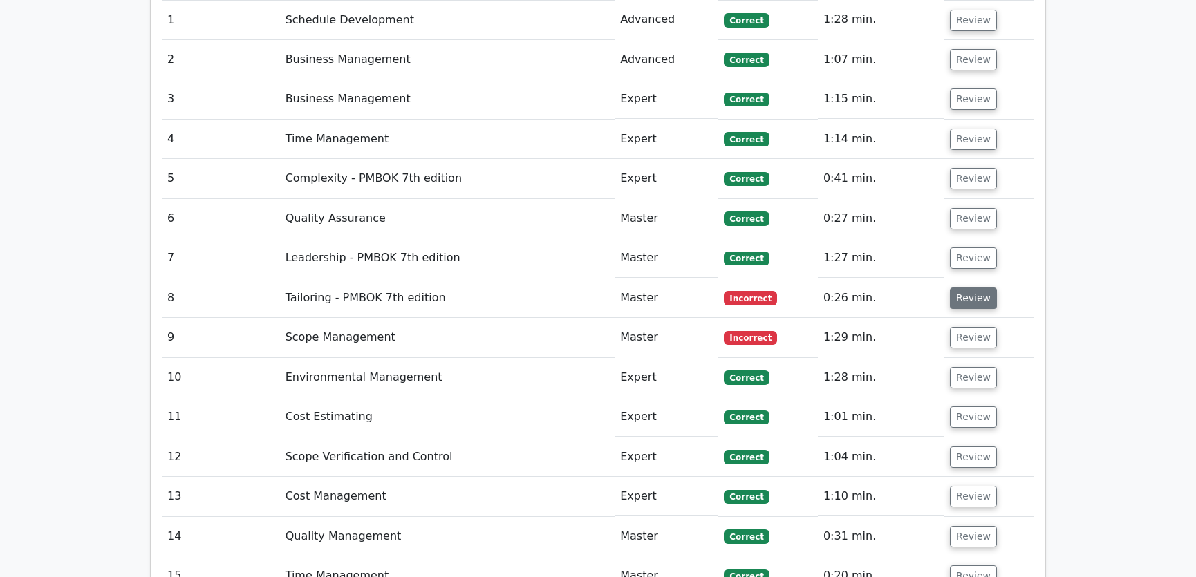  Describe the element at coordinates (447, 457) in the screenshot. I see `td: Scope Verification and Control` at that location.